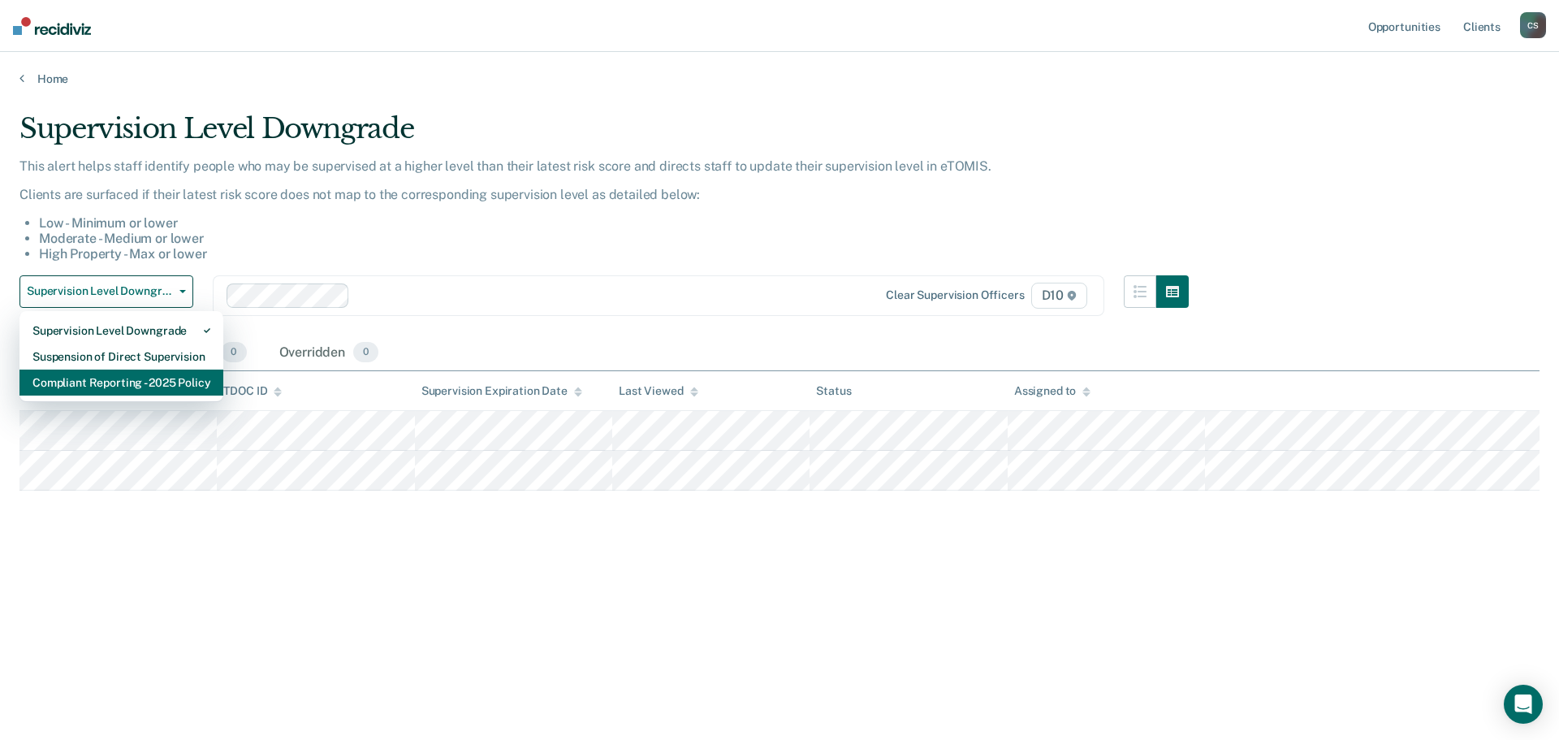 This screenshot has height=740, width=1559. What do you see at coordinates (780, 79) in the screenshot?
I see `a: Home` at bounding box center [780, 79].